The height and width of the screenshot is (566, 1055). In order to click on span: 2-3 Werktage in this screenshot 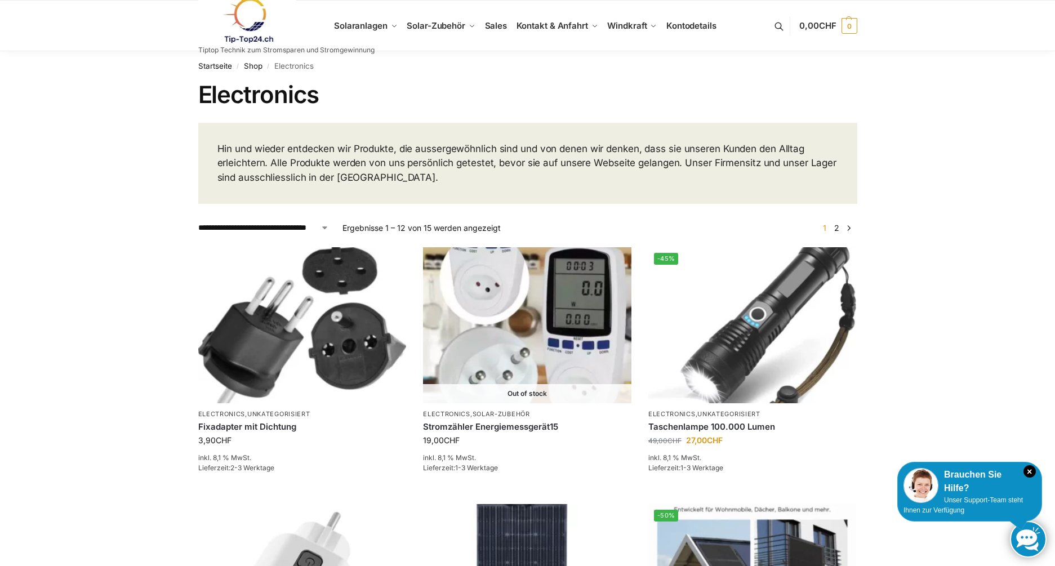, I will do `click(252, 468)`.